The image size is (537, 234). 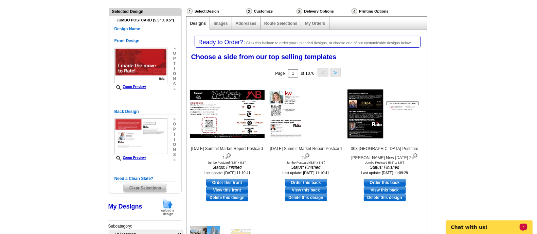 What do you see at coordinates (222, 42) in the screenshot?
I see `span: Ready to Order?:` at bounding box center [222, 42].